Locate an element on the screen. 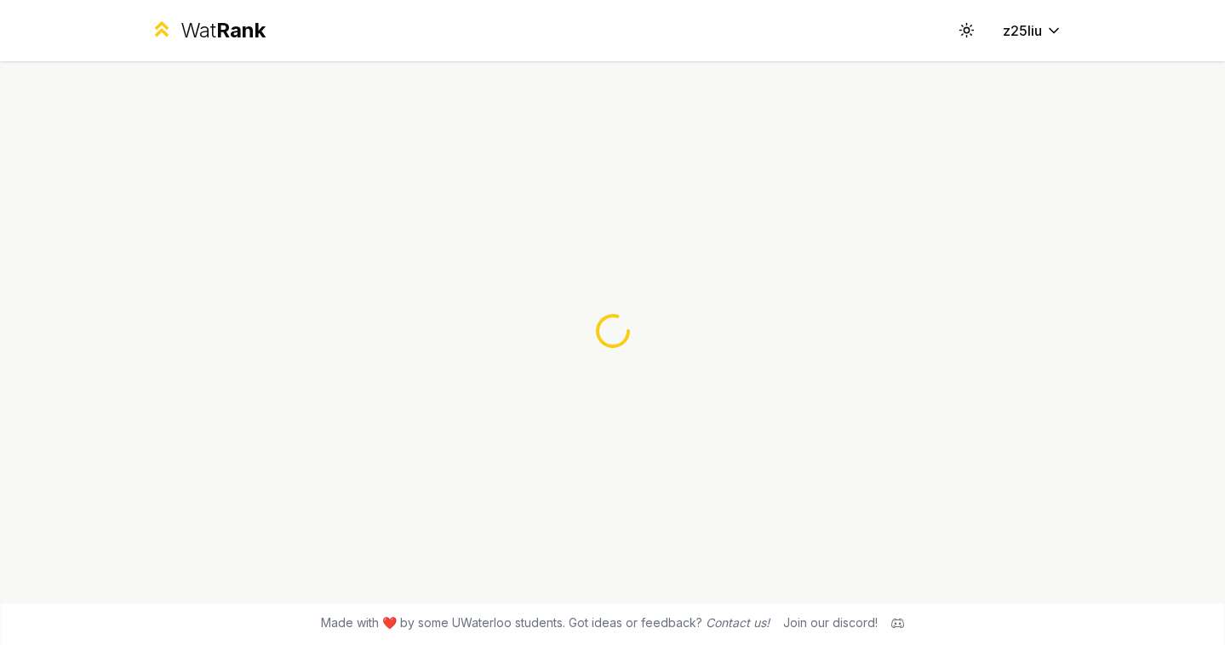  button: z25liu is located at coordinates (1032, 31).